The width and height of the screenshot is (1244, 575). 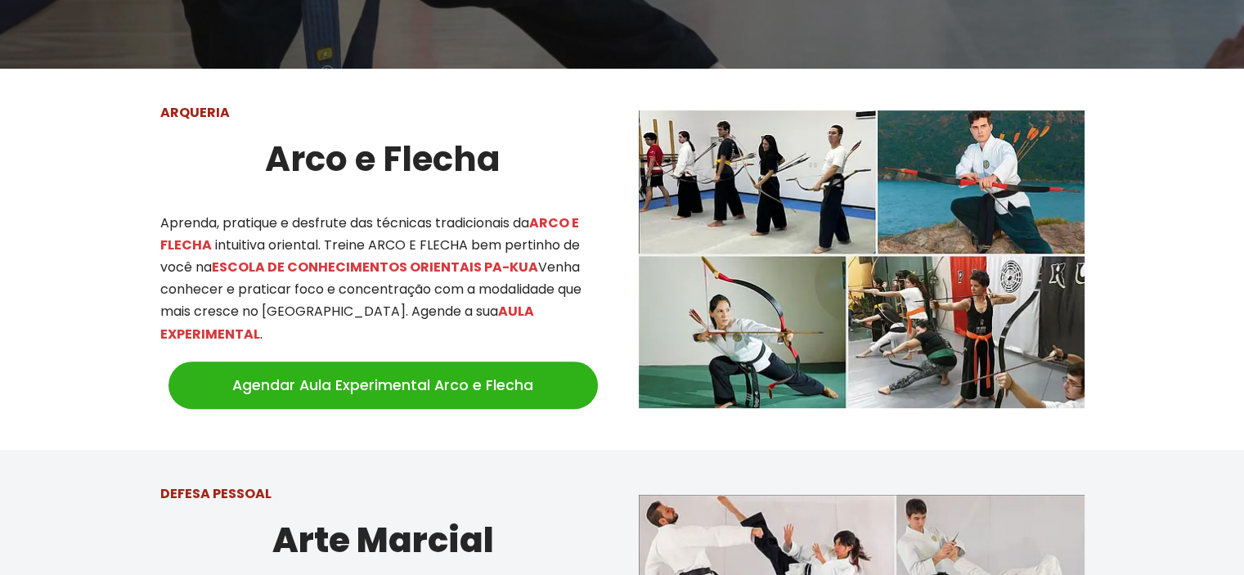 What do you see at coordinates (216, 493) in the screenshot?
I see `strong: DEFESA PESSOAL` at bounding box center [216, 493].